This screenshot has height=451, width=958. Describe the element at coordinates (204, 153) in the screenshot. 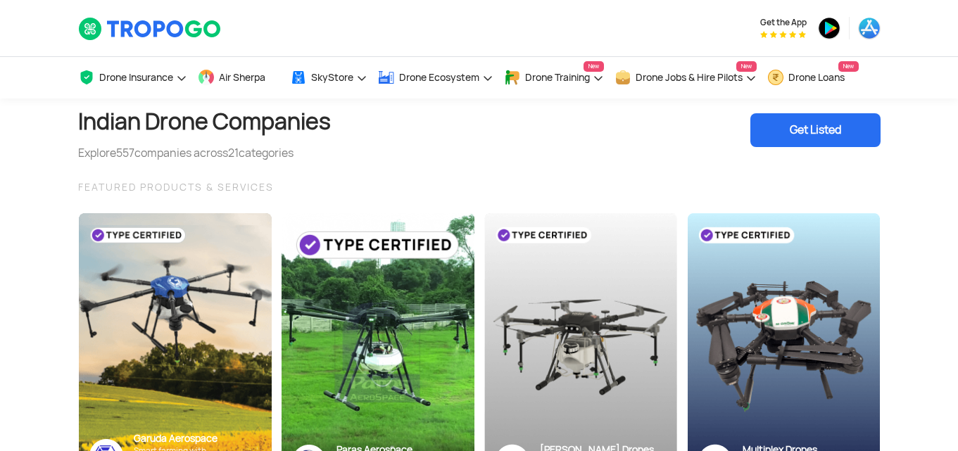

I see `div: Explore companies across categories` at that location.